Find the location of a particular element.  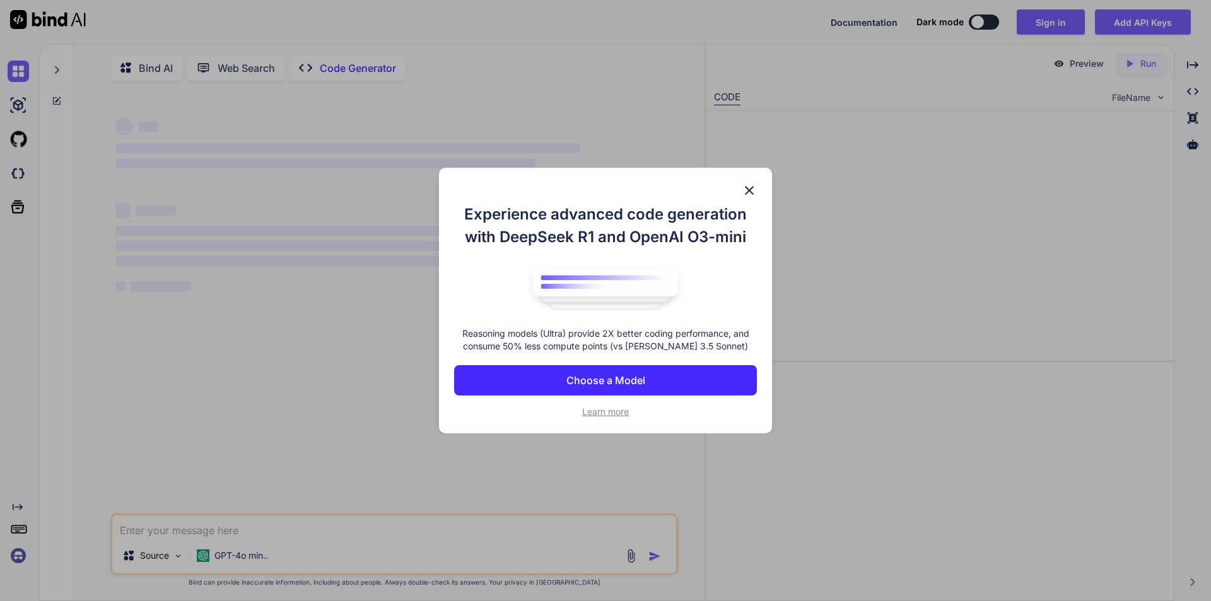

button: Choose a Model is located at coordinates (605, 380).